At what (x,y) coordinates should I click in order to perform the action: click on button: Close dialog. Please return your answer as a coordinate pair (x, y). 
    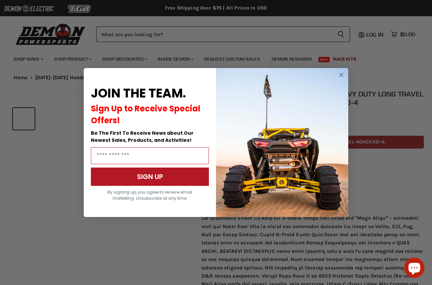
    Looking at the image, I should click on (341, 75).